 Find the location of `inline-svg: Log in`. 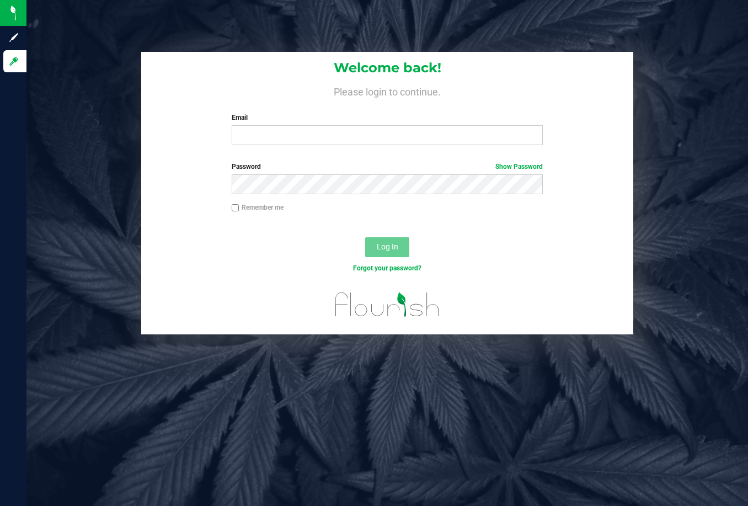

inline-svg: Log in is located at coordinates (14, 61).